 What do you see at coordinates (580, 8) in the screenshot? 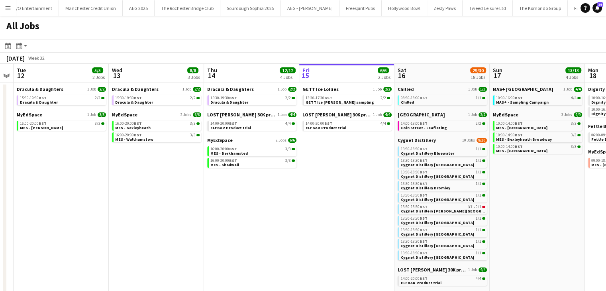
I see `button: Fision` at bounding box center [580, 8].